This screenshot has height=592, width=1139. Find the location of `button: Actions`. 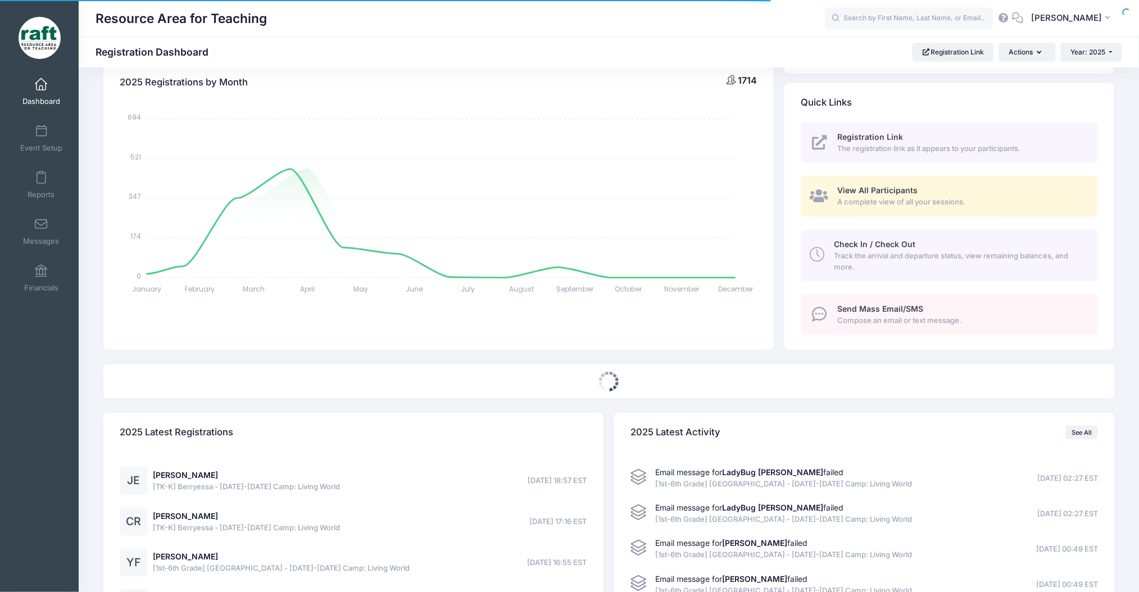

button: Actions is located at coordinates (1028, 52).